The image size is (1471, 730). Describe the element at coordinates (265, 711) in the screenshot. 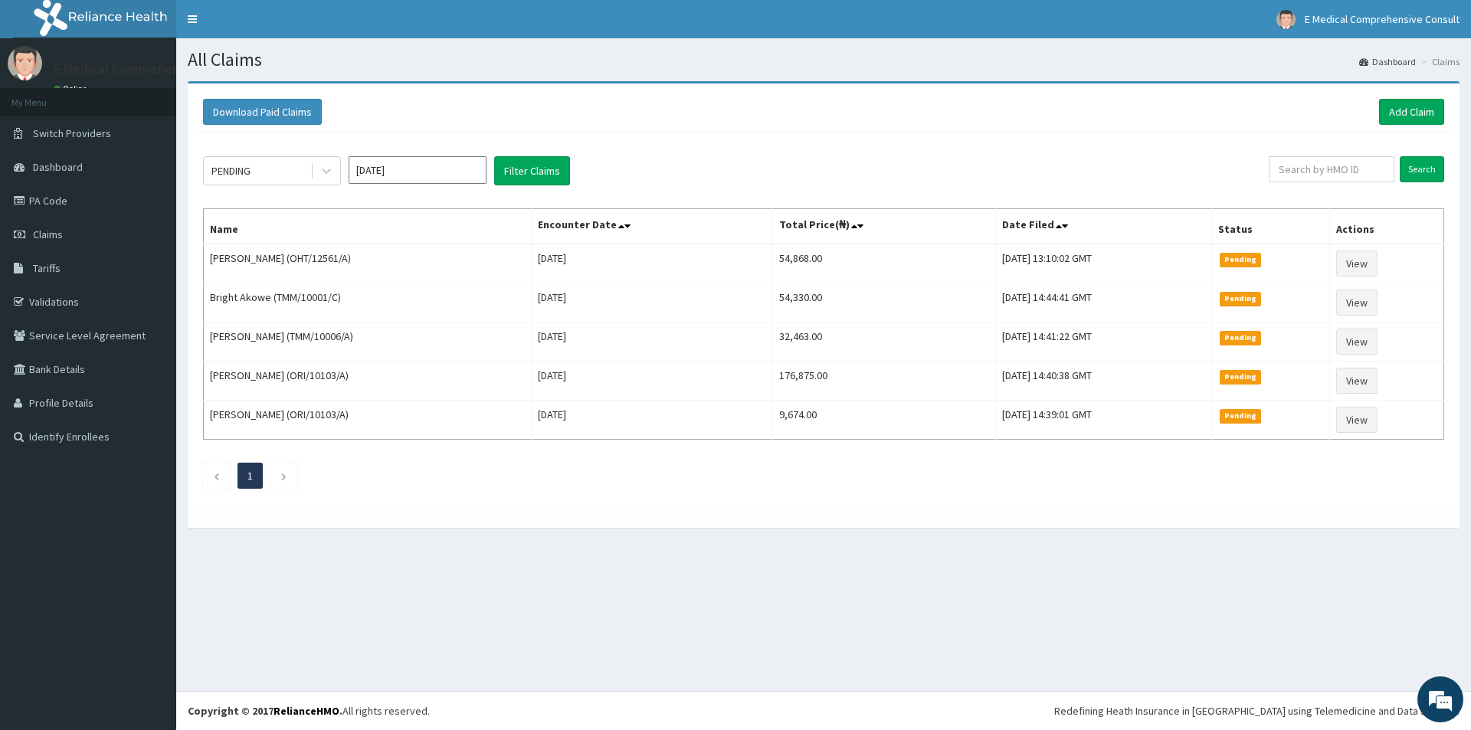

I see `strong: Copyright © 2017 .` at that location.